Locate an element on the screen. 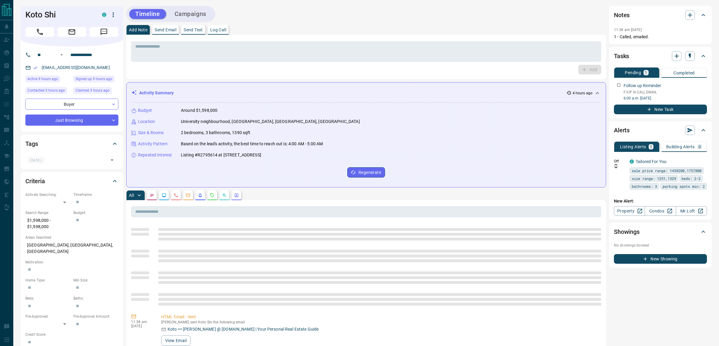  p: Beds: is located at coordinates (48, 299).